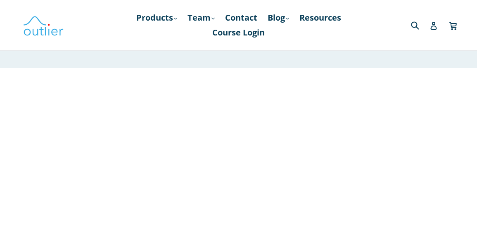 This screenshot has height=247, width=477. What do you see at coordinates (157, 18) in the screenshot?
I see `a: Products` at bounding box center [157, 18].